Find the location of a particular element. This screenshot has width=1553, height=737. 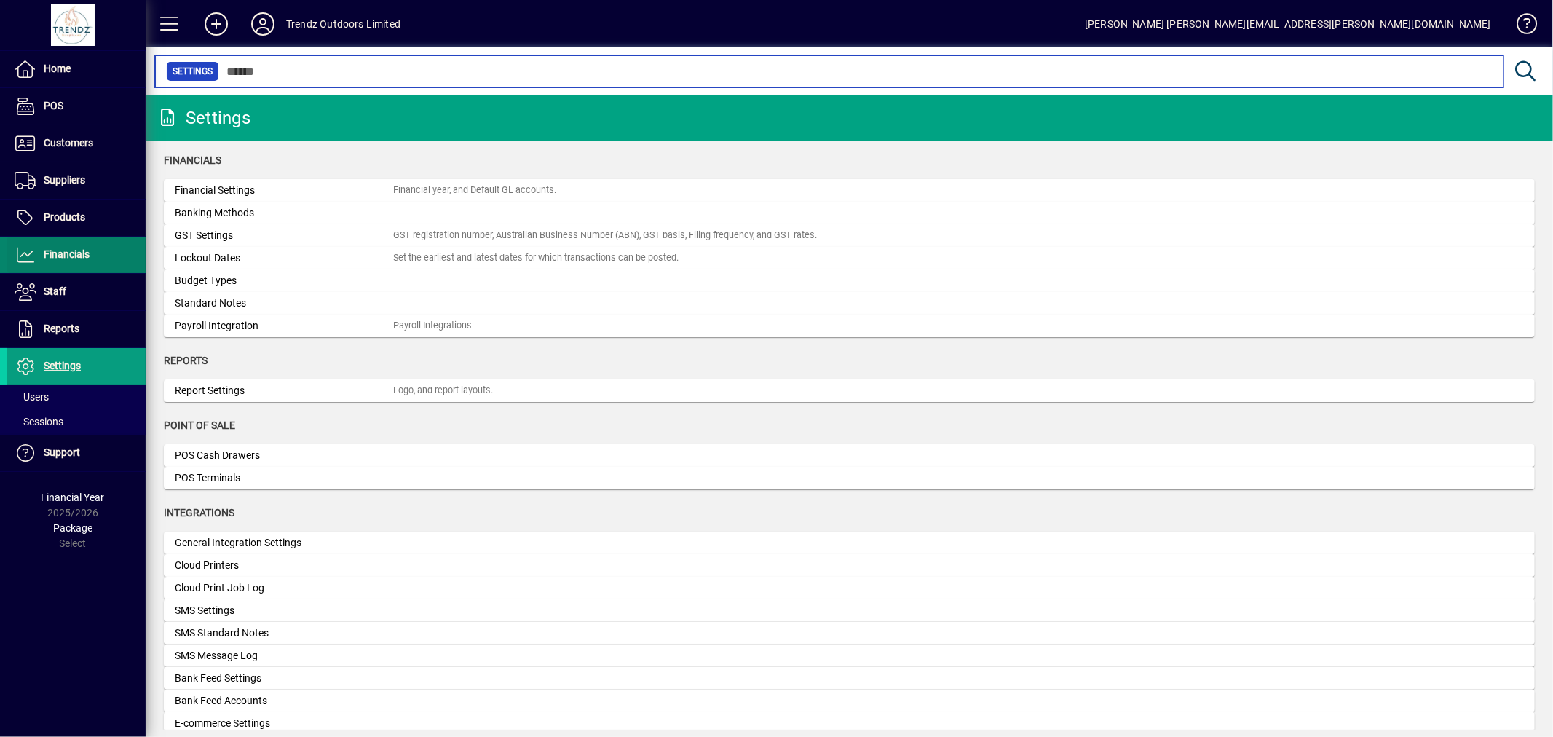

div: POS Terminals is located at coordinates (284, 478).